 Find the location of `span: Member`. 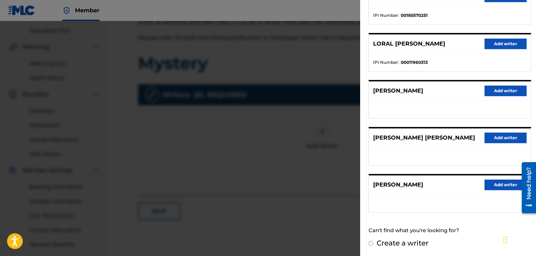

span: Member is located at coordinates (87, 10).